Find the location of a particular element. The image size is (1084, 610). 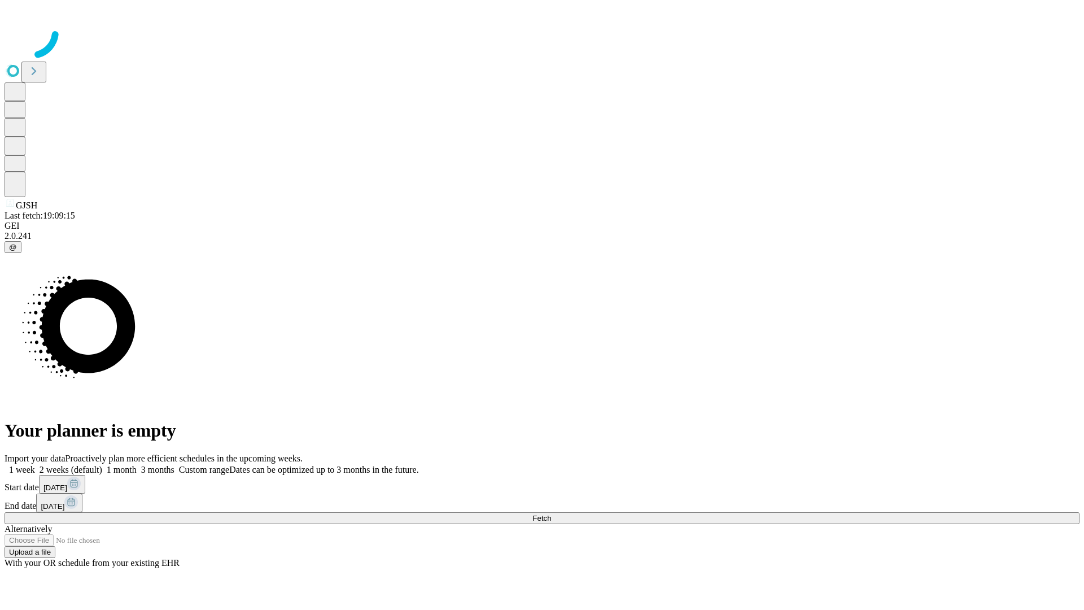

h1: Your planner is empty is located at coordinates (542, 430).